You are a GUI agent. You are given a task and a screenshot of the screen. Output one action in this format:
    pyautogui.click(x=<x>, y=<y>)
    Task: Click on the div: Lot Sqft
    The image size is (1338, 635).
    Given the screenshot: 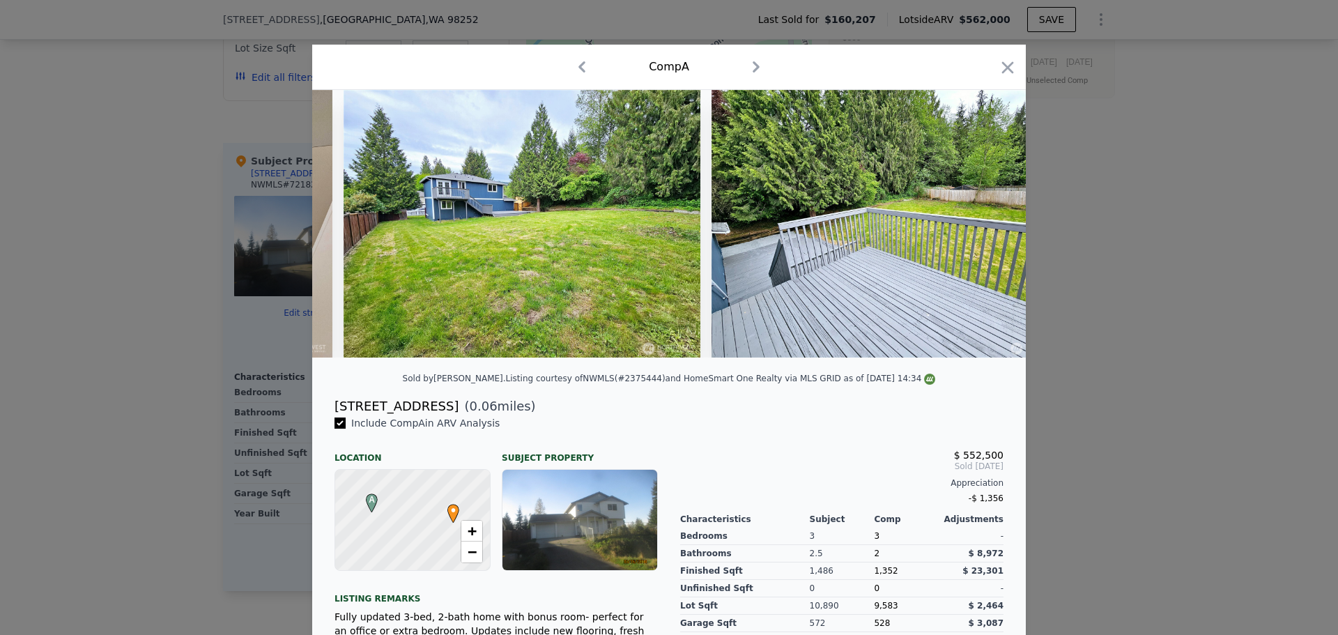 What is the action you would take?
    pyautogui.click(x=745, y=605)
    